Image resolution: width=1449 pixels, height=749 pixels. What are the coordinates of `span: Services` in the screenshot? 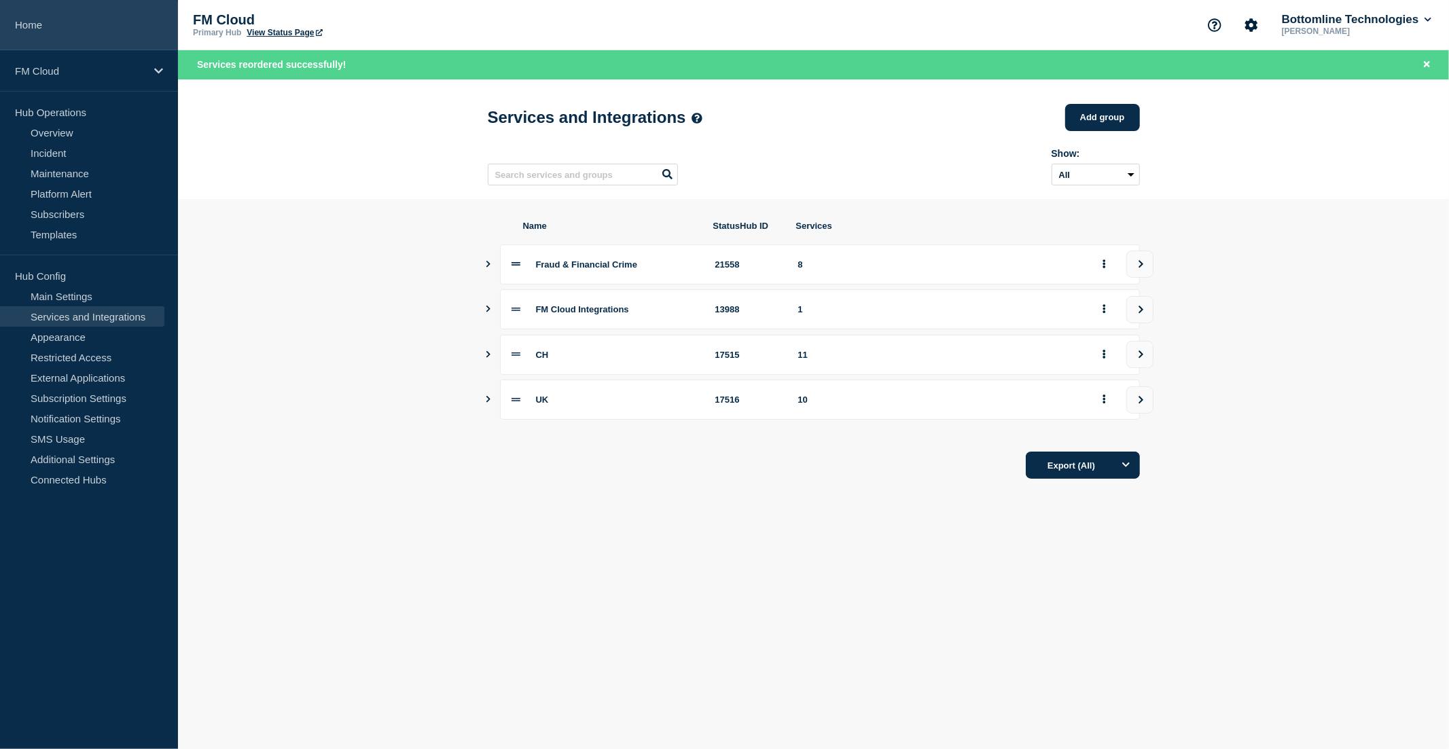 It's located at (938, 225).